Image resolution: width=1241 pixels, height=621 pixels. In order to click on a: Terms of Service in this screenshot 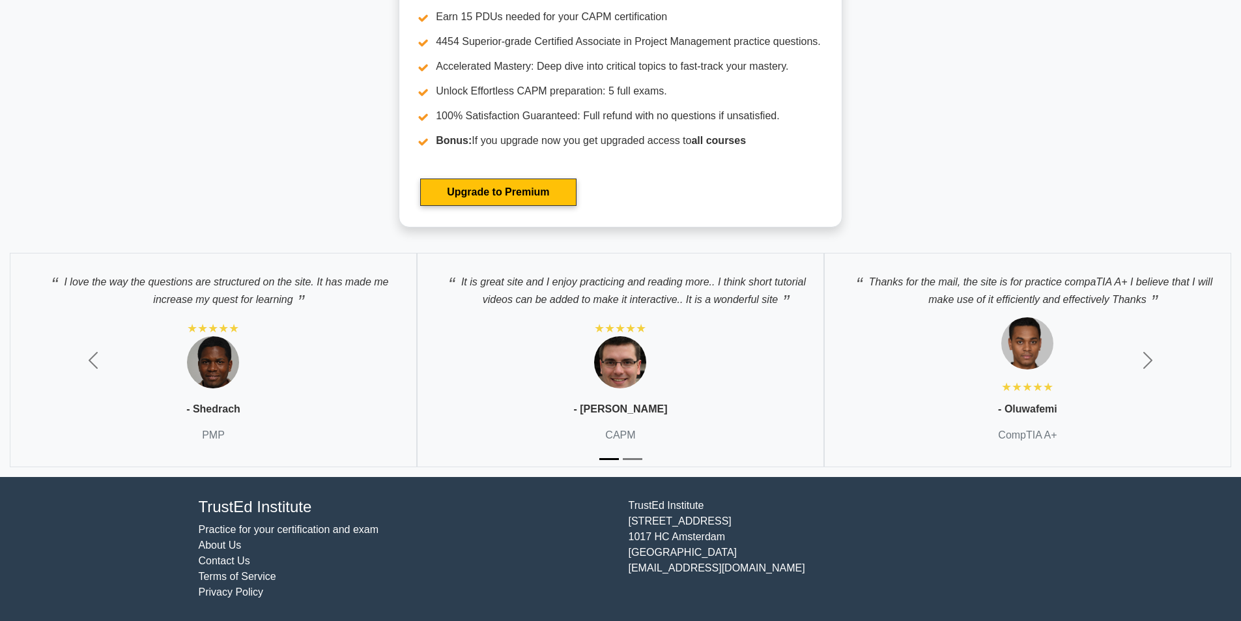, I will do `click(237, 576)`.